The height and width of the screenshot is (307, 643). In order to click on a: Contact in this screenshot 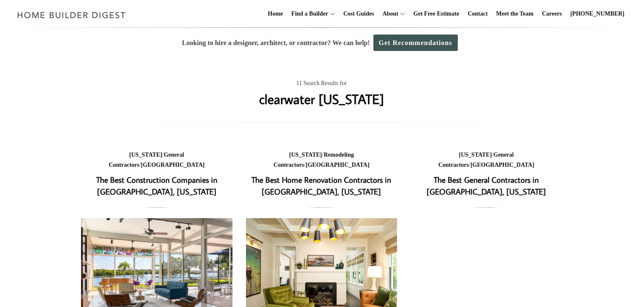, I will do `click(477, 14)`.